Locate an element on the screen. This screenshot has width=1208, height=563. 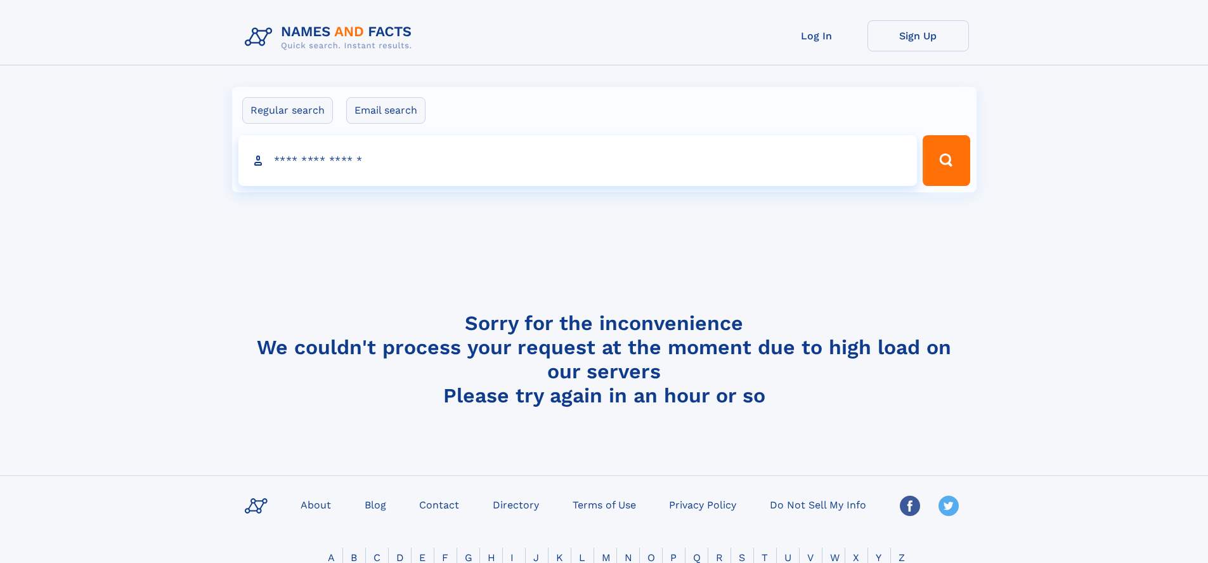
button: Search Button is located at coordinates (946, 160).